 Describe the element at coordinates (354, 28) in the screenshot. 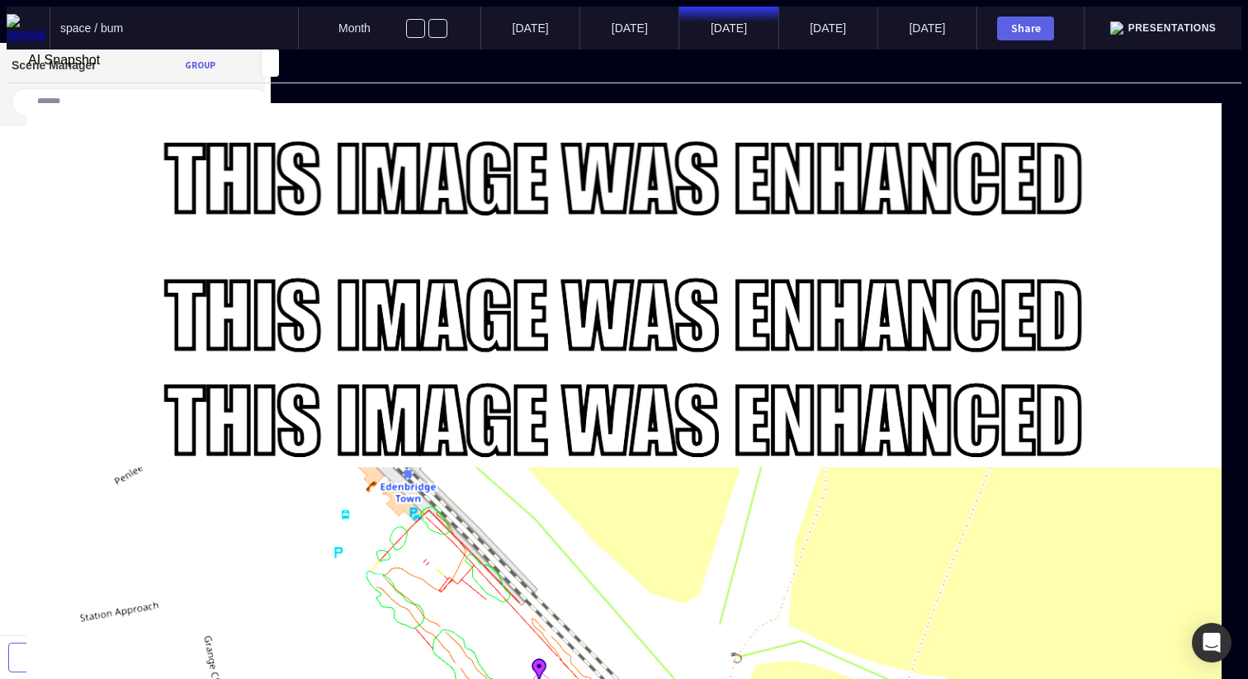

I see `span: Month` at that location.